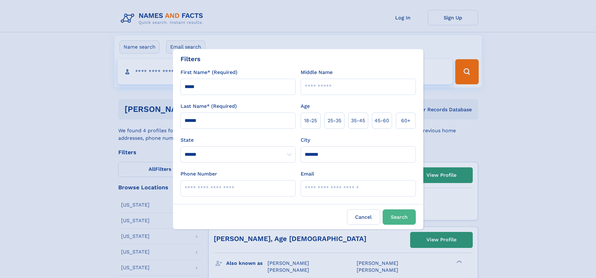 This screenshot has height=278, width=596. What do you see at coordinates (209, 106) in the screenshot?
I see `label: Last Name* (Required)` at bounding box center [209, 106].